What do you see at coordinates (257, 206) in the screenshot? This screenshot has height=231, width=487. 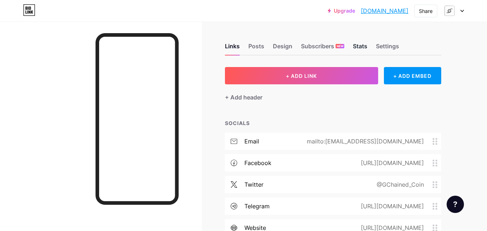 I see `div: telegram` at bounding box center [257, 206].